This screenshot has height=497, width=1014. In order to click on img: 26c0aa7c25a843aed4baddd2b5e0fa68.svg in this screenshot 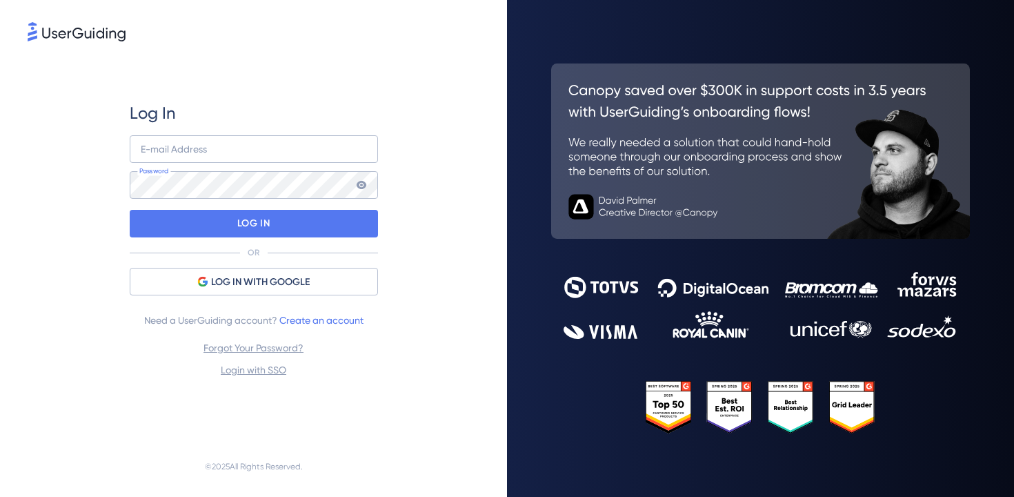, I will do `click(761, 151)`.